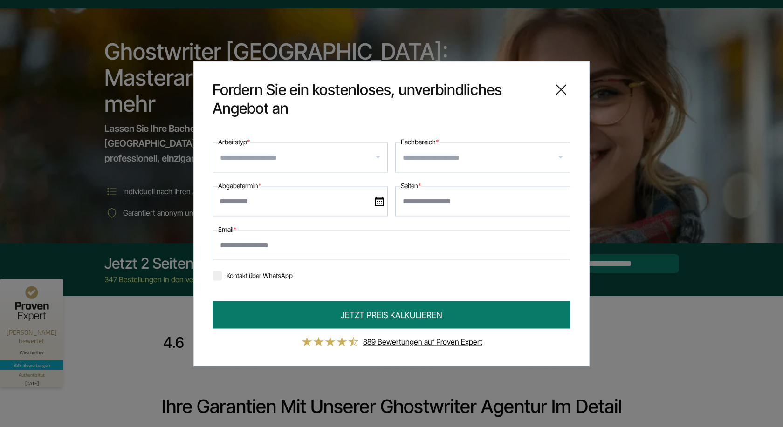 This screenshot has width=783, height=427. I want to click on label: Seiten, so click(410, 185).